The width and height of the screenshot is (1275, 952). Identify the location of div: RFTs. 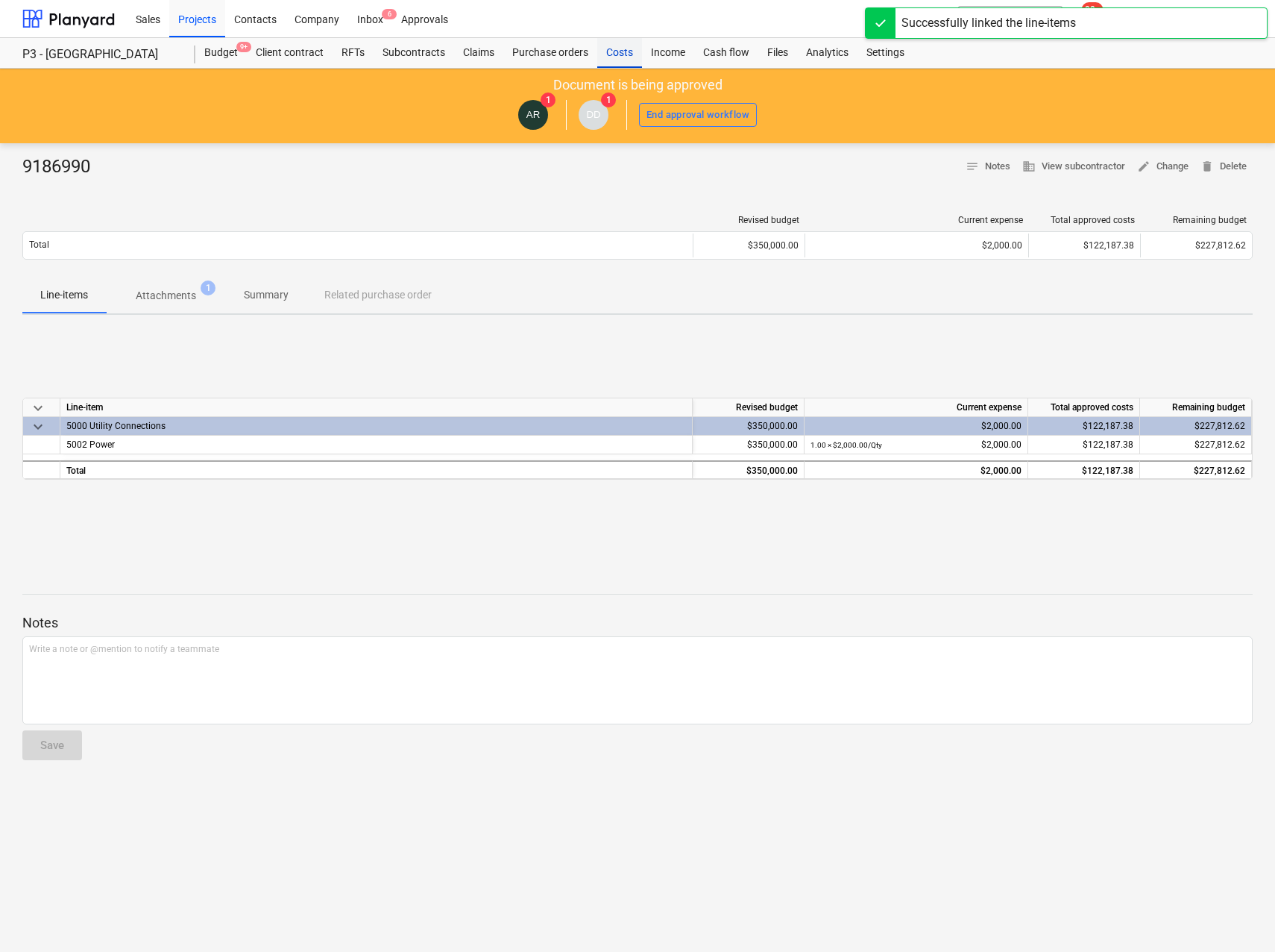
(353, 53).